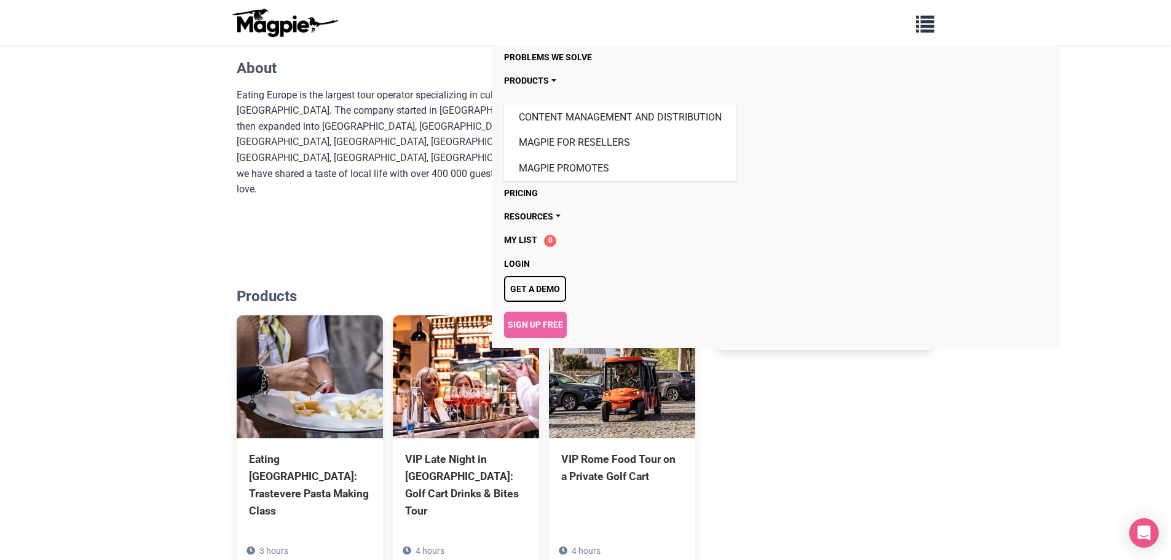 This screenshot has height=560, width=1171. Describe the element at coordinates (705, 264) in the screenshot. I see `a: Login` at that location.